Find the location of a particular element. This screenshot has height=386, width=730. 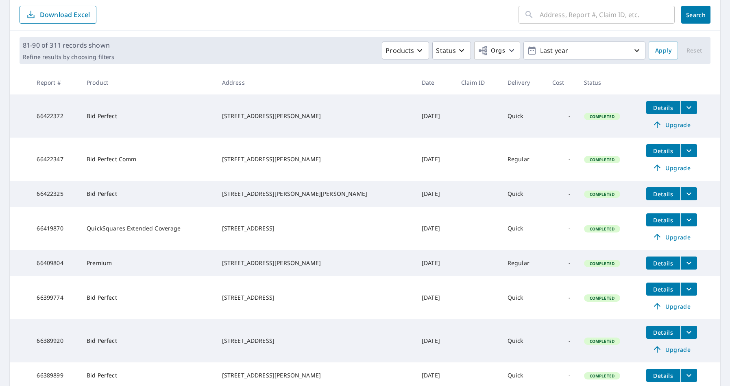

td: Premium is located at coordinates (148, 263).